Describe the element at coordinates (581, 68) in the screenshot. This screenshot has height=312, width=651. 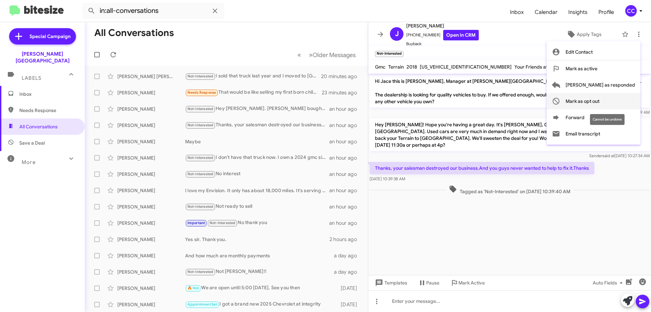
I see `span: Mark as active` at that location.